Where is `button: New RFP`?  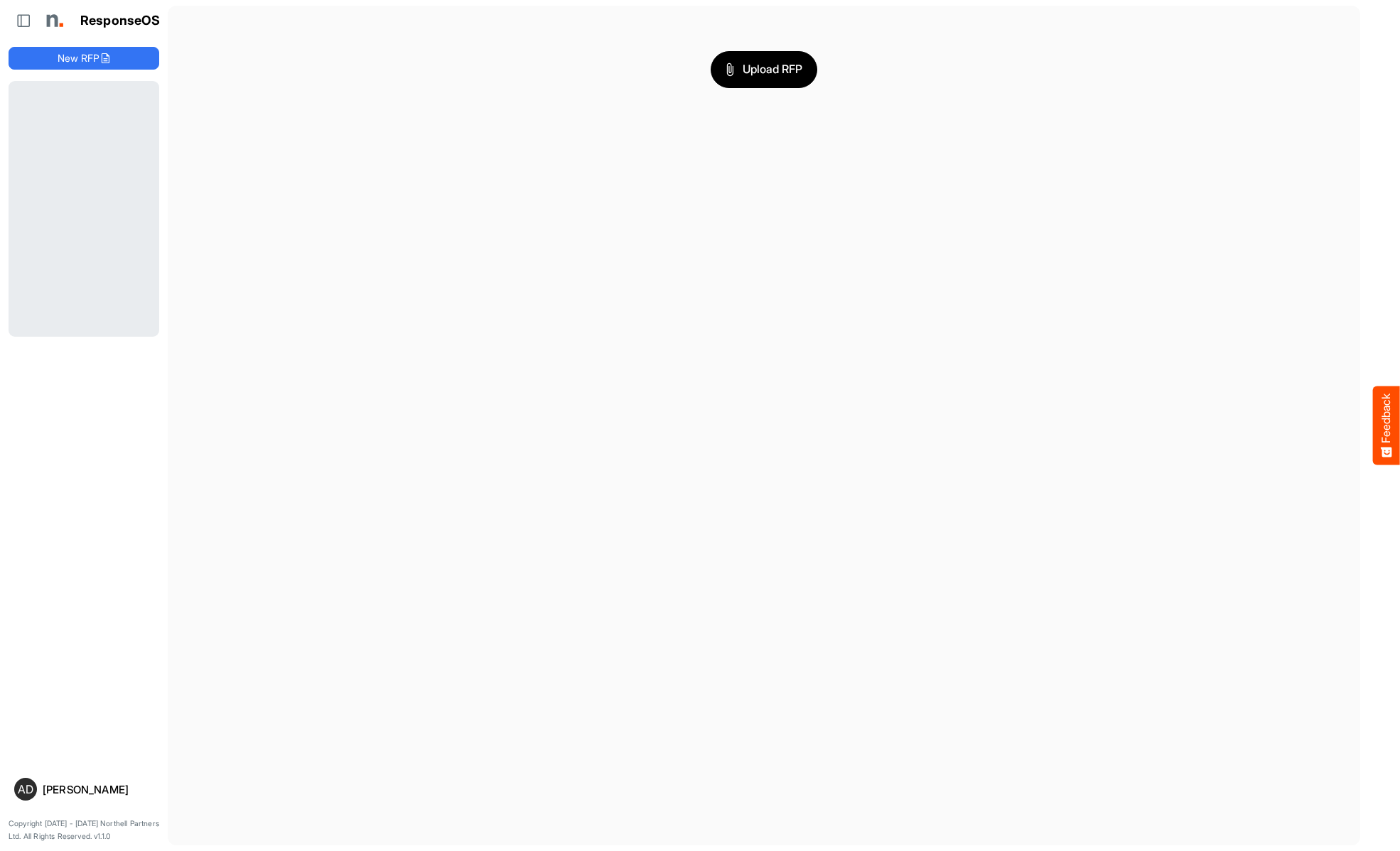 button: New RFP is located at coordinates (83, 58).